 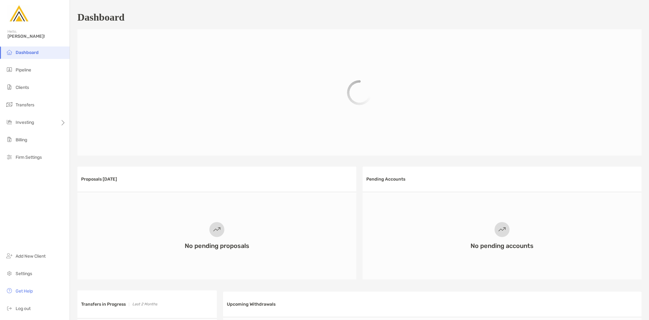 I want to click on span: Pipeline, so click(x=23, y=70).